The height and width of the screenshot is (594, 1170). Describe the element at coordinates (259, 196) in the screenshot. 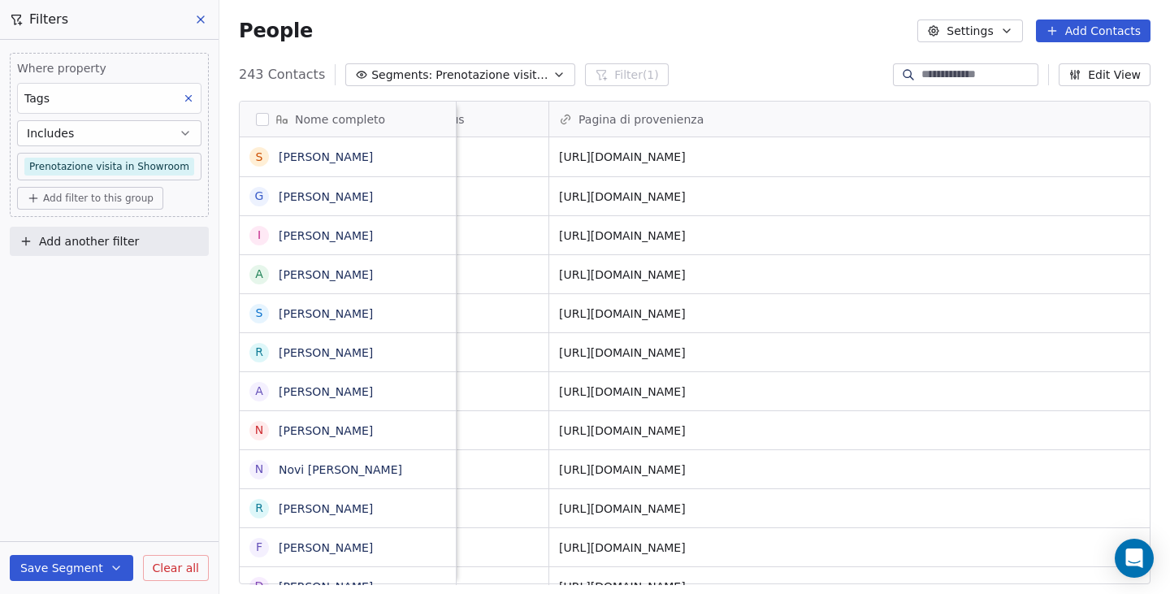

I see `div: G` at that location.